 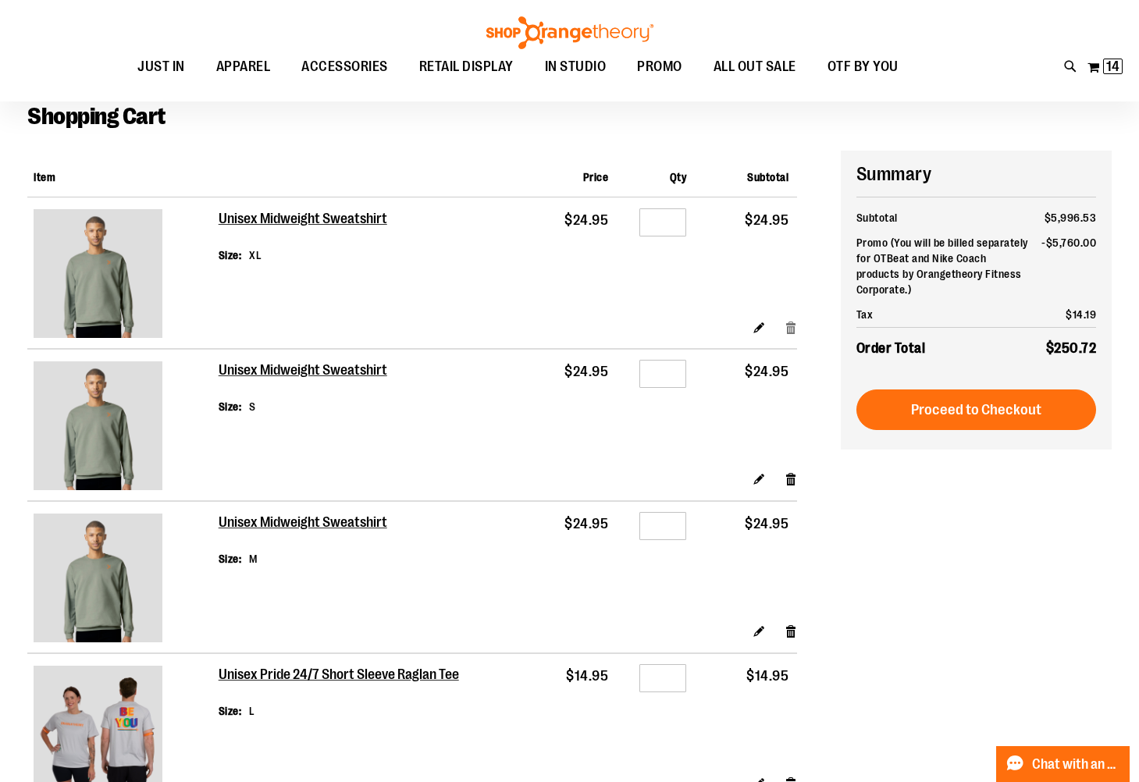 What do you see at coordinates (678, 177) in the screenshot?
I see `span: Qty` at bounding box center [678, 177].